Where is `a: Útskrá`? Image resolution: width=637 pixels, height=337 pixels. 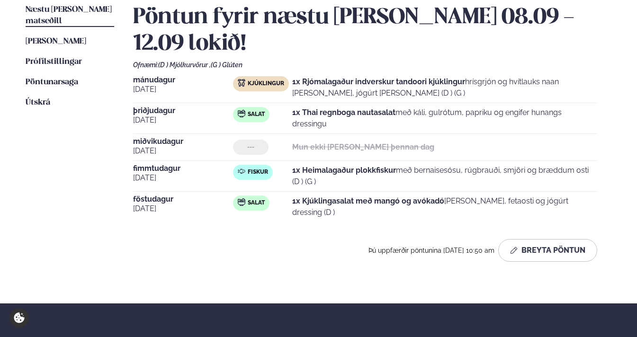
a: Útskrá is located at coordinates (38, 103).